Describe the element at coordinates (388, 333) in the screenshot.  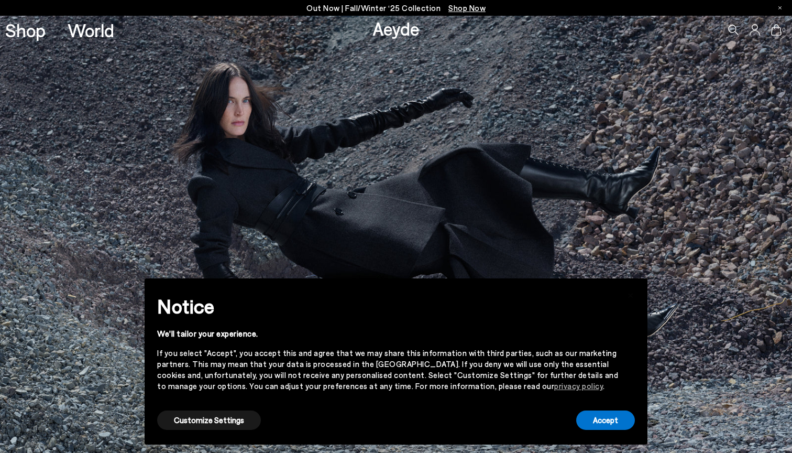
I see `div: We'll tailor your experience.` at that location.